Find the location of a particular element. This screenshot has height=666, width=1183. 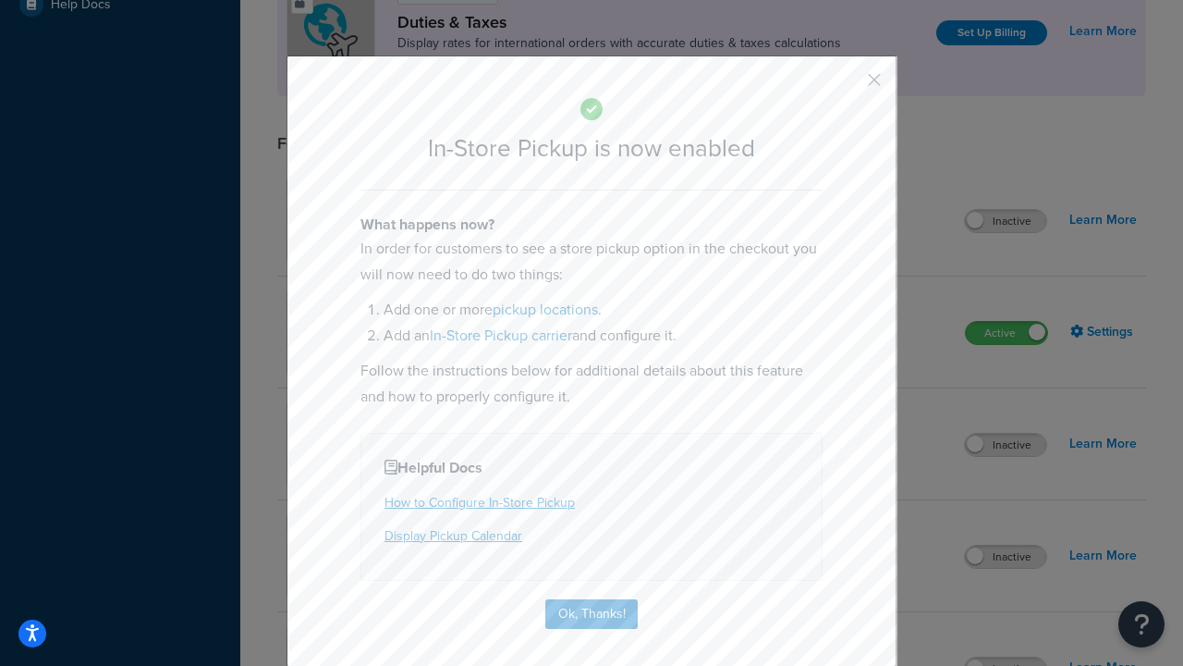

p: In order for customers to see a store pickup option in the checkout you will now need to do two t... is located at coordinates (592, 262).